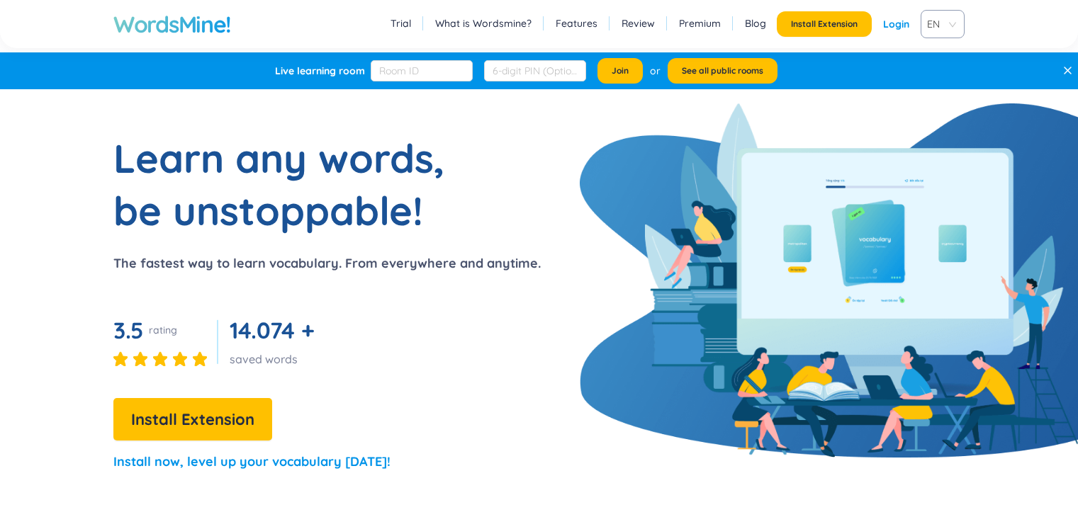  What do you see at coordinates (535, 71) in the screenshot?
I see `input: 6-digit PIN (Optional)` at bounding box center [535, 71].